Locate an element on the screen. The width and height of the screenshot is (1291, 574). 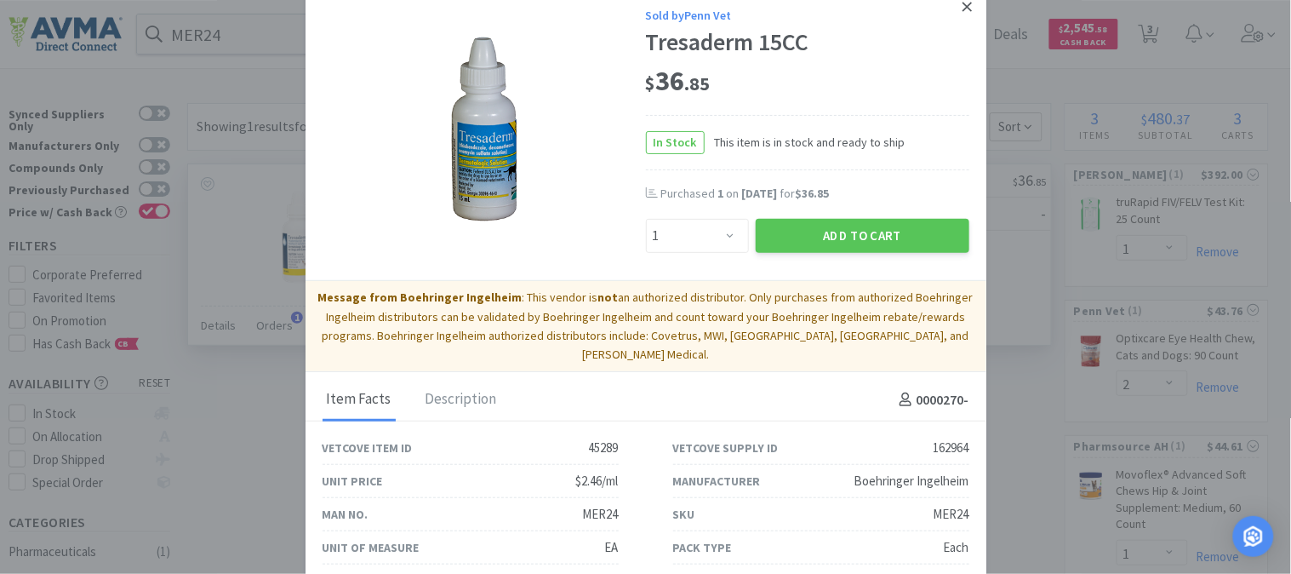
div: Each is located at coordinates (957, 547).